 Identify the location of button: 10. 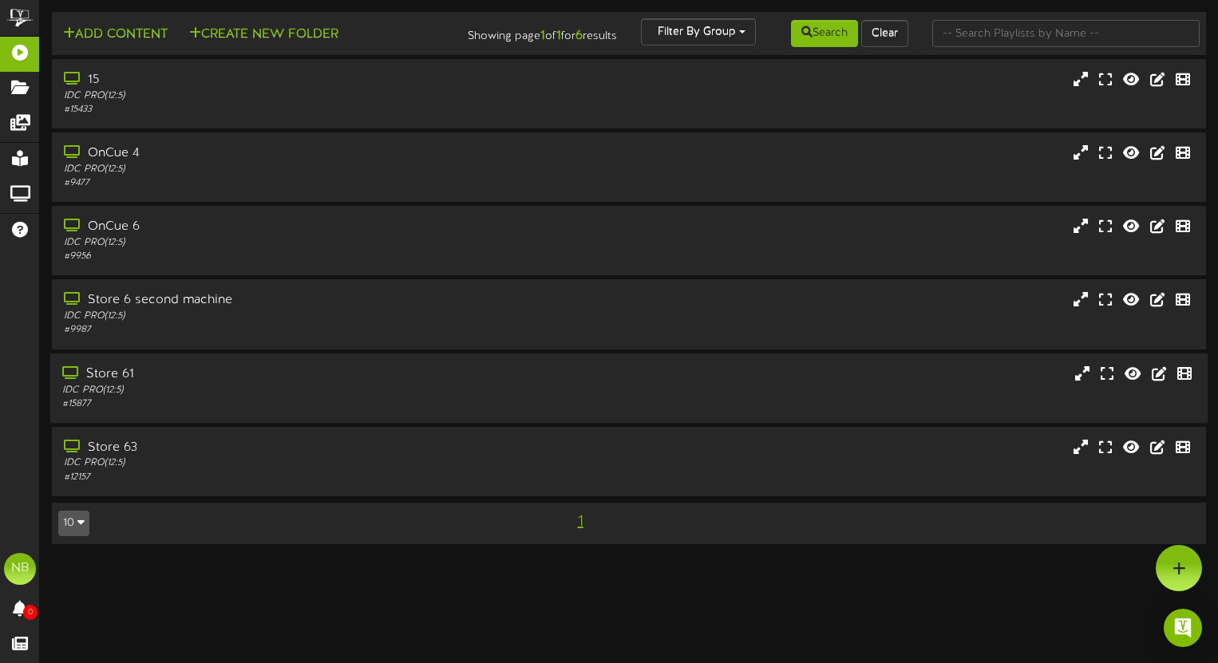
(73, 523).